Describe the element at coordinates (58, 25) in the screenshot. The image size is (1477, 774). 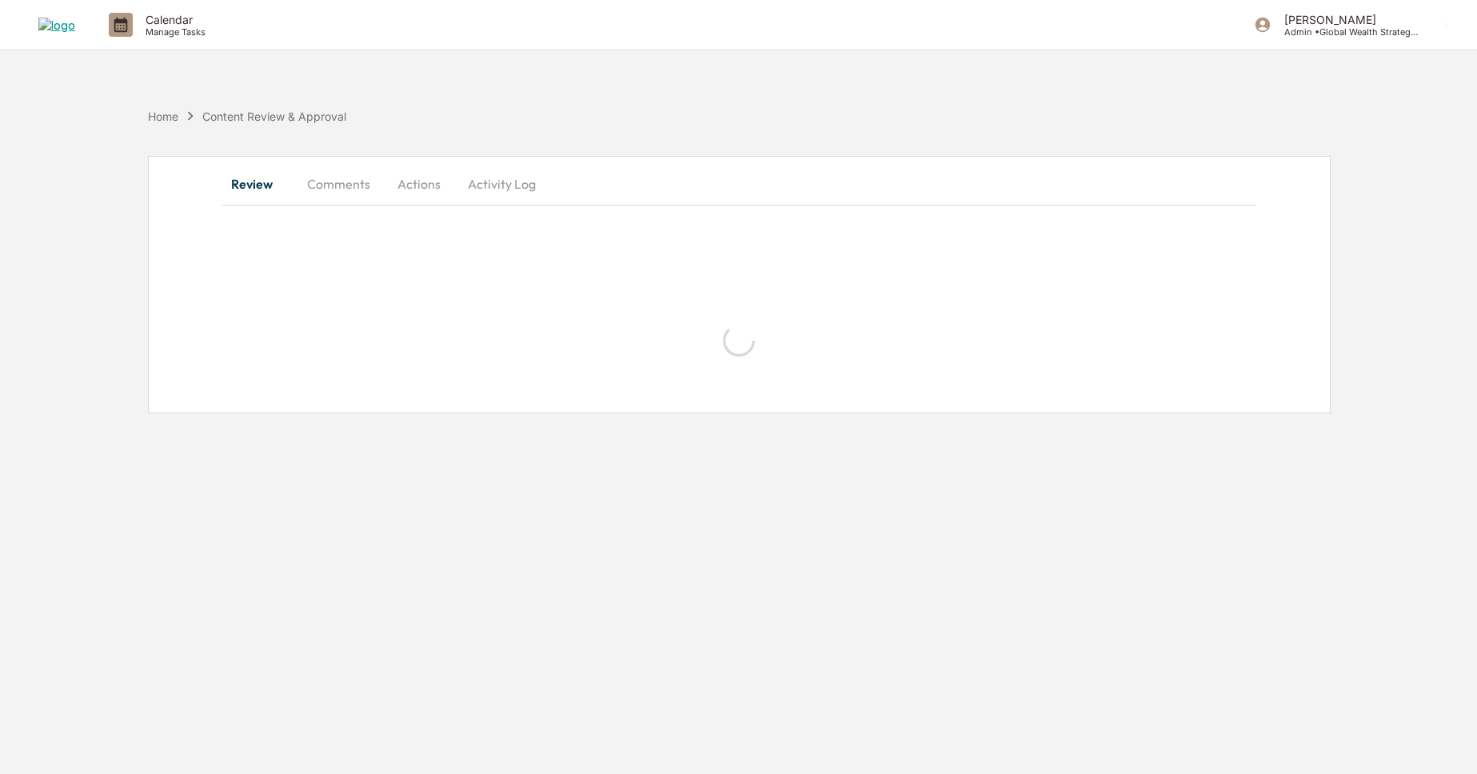
I see `img: logo` at that location.